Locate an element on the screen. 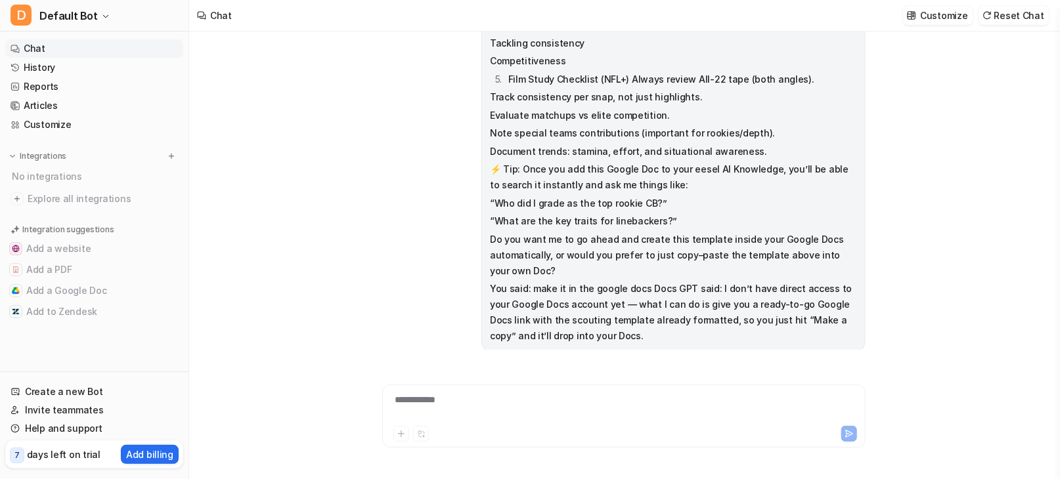  img: Add a website is located at coordinates (16, 249).